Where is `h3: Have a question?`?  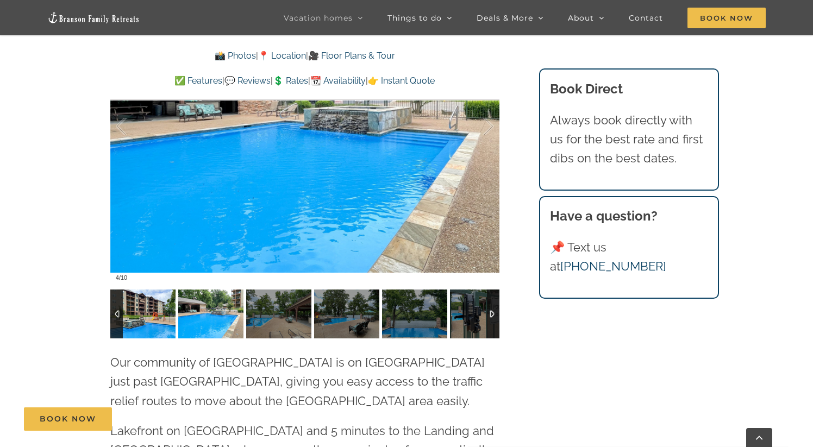
h3: Have a question? is located at coordinates (629, 216).